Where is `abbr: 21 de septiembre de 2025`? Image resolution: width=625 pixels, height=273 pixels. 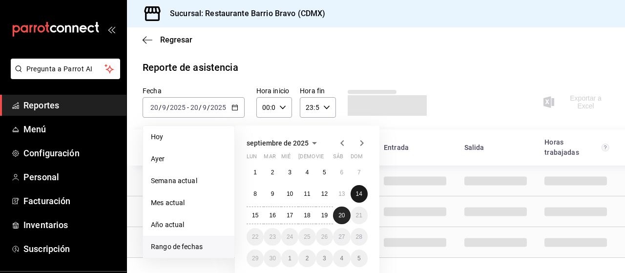 abbr: 21 de septiembre de 2025 is located at coordinates (359, 215).